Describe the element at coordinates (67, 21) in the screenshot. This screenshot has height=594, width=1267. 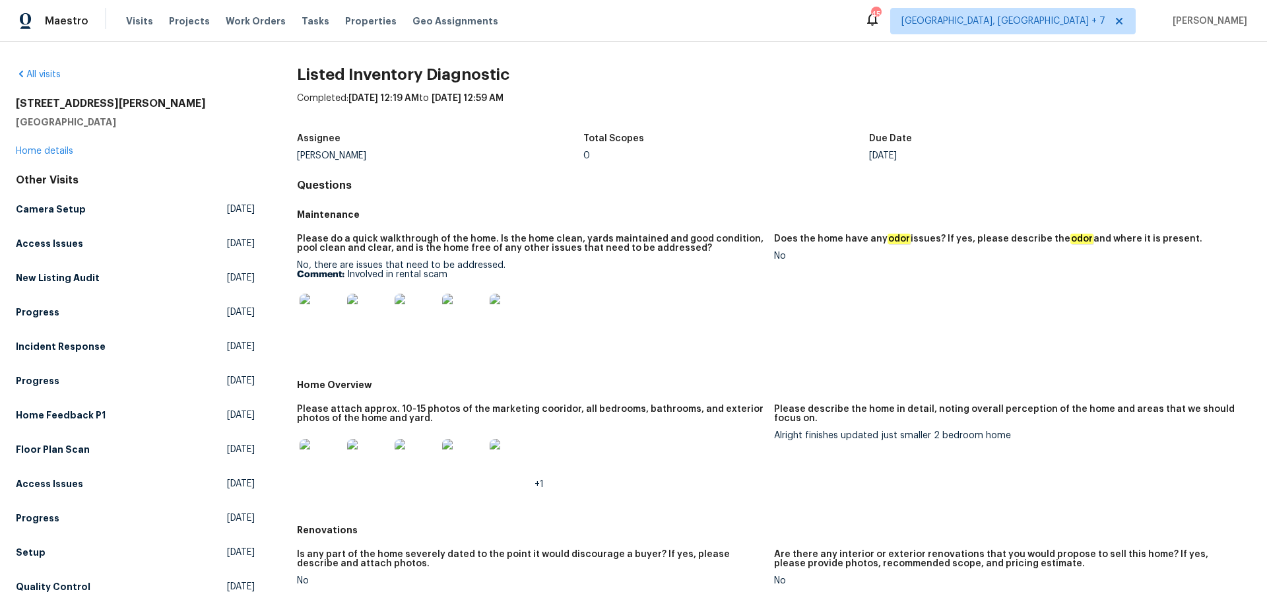
I see `span: Maestro` at that location.